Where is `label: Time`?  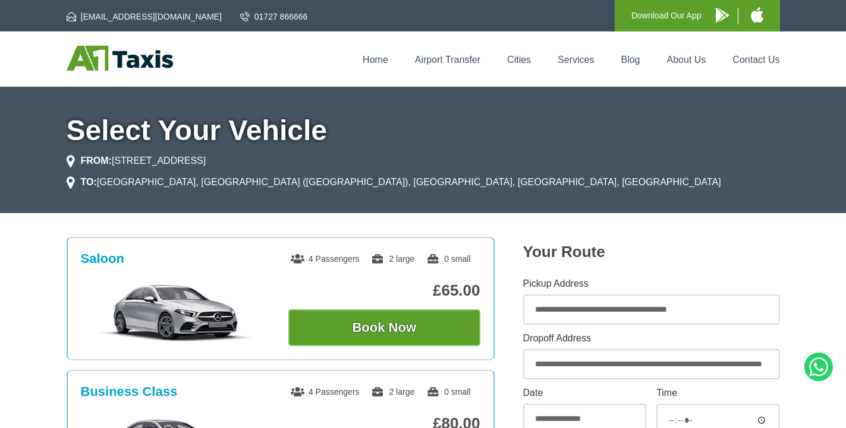
label: Time is located at coordinates (717, 393).